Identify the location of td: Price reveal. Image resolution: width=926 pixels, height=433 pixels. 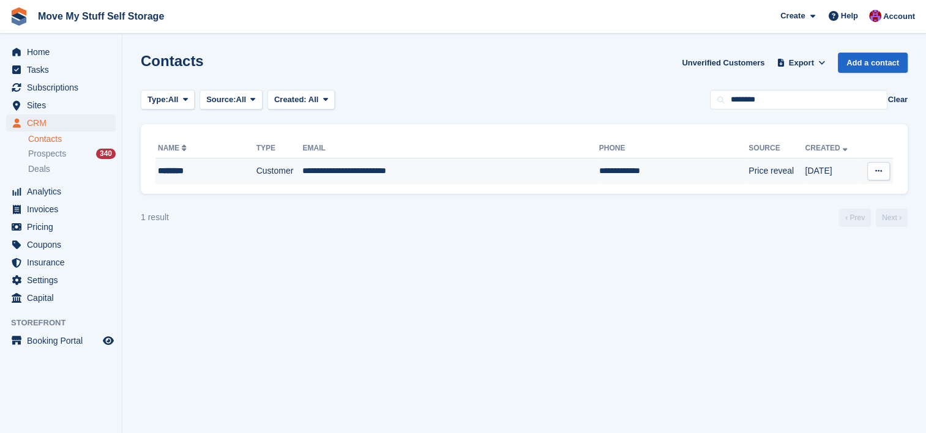
(777, 171).